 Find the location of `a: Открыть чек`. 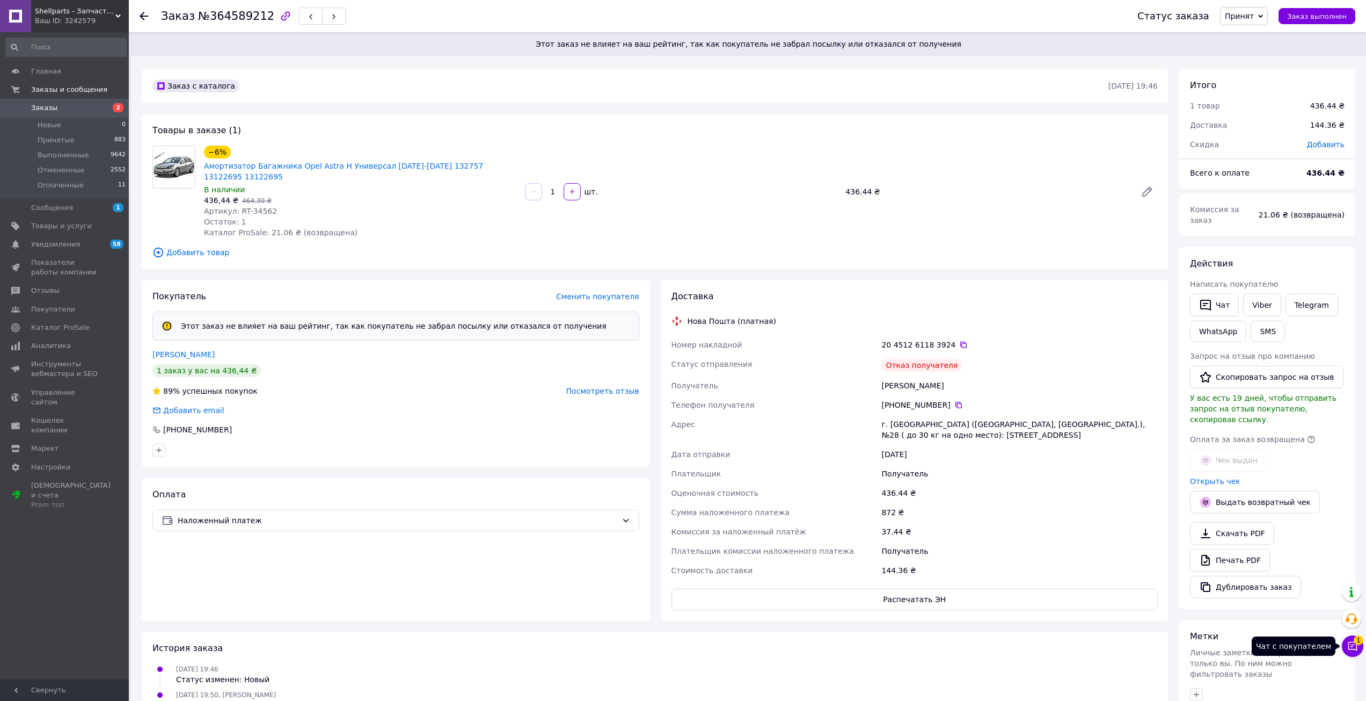

a: Открыть чек is located at coordinates (1215, 481).